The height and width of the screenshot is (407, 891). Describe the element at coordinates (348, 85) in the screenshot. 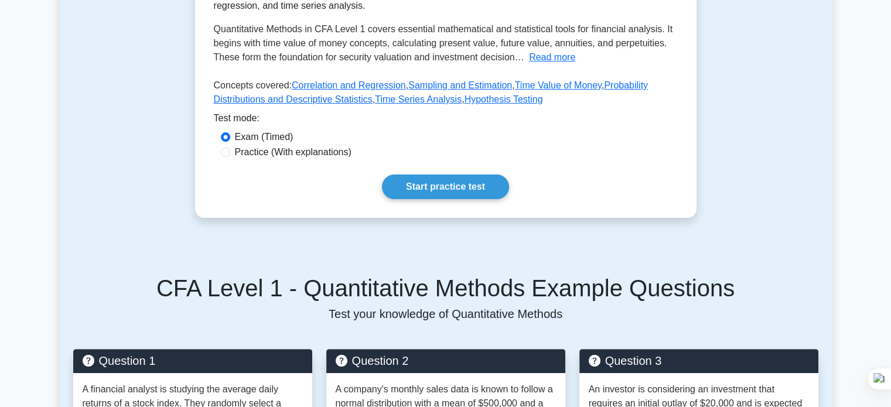

I see `a: Correlation and Regression` at that location.